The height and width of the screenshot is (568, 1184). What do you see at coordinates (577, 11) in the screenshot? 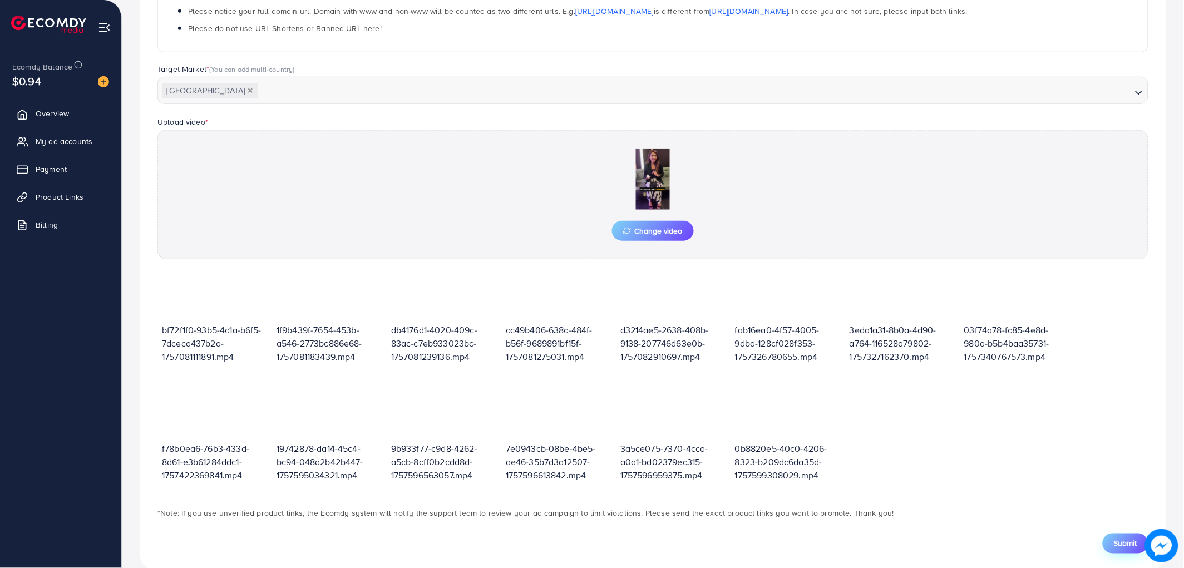
I see `span: Please notice your full domain url. Domain with www and non-www will be counted as two different ...` at bounding box center [577, 11].